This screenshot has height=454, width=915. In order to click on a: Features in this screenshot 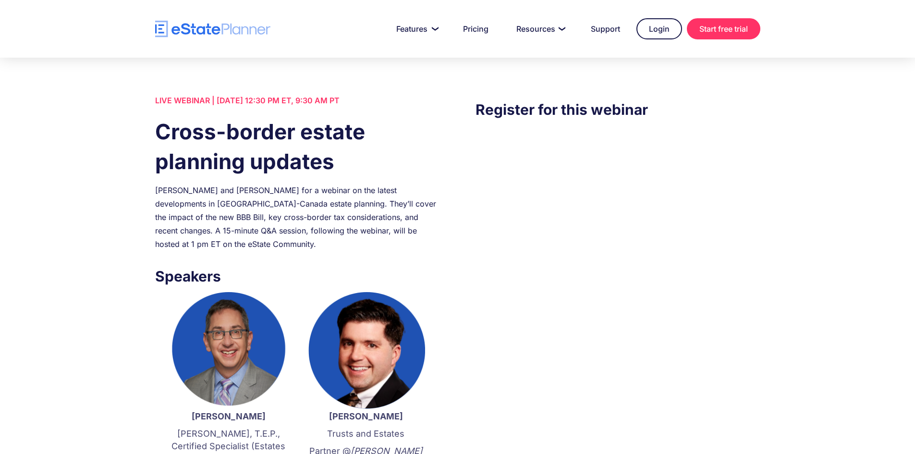, I will do `click(415, 29)`.